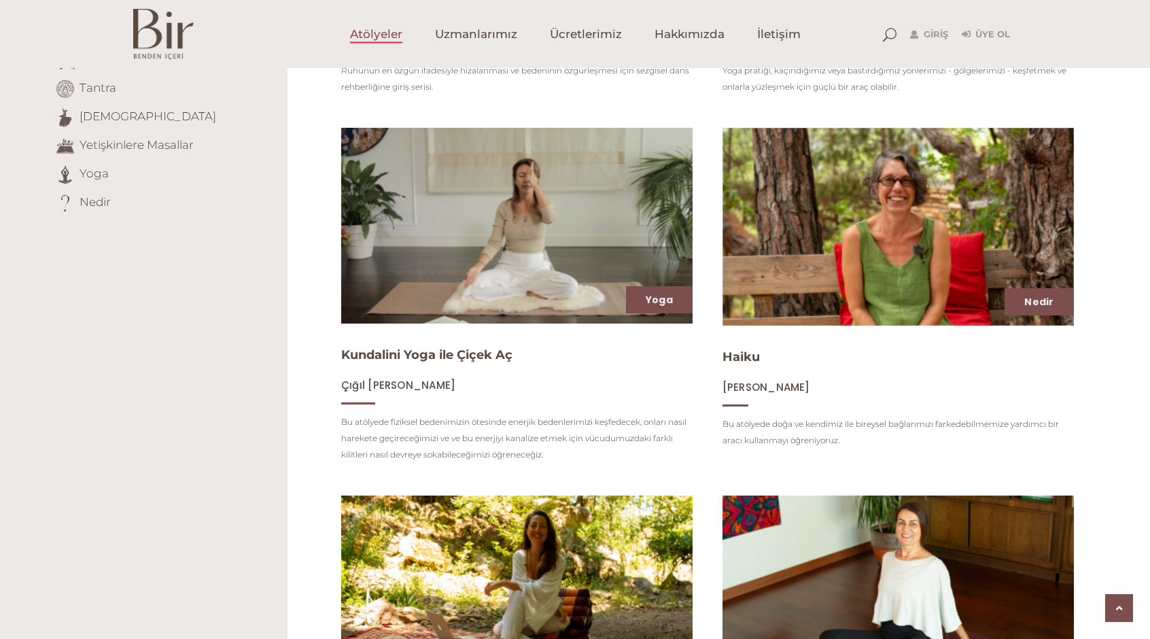  What do you see at coordinates (929, 35) in the screenshot?
I see `a: Giriş` at bounding box center [929, 35].